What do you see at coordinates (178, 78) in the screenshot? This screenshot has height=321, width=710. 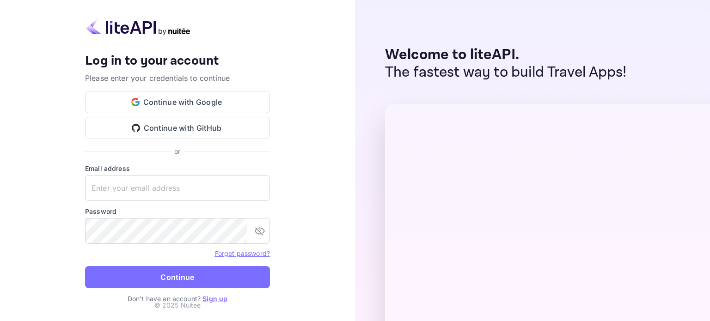 I see `p: Please enter your credentials to continue` at bounding box center [178, 78].